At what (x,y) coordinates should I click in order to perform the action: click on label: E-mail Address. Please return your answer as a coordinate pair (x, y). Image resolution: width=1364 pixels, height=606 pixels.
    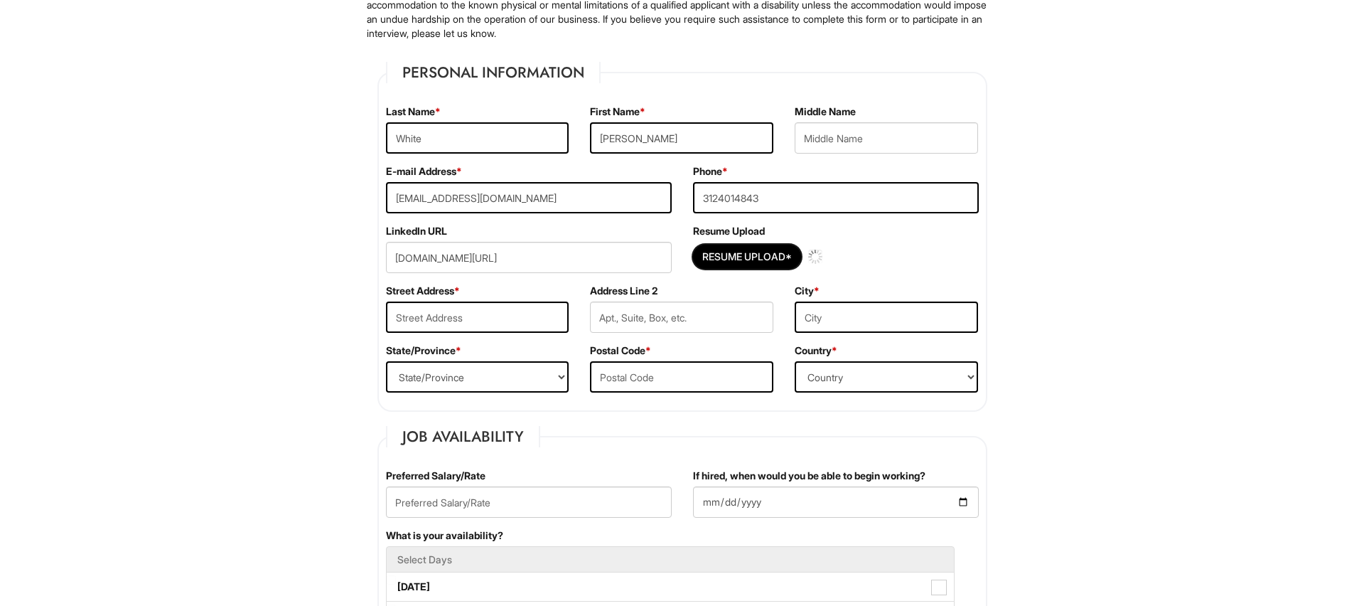
    Looking at the image, I should click on (424, 171).